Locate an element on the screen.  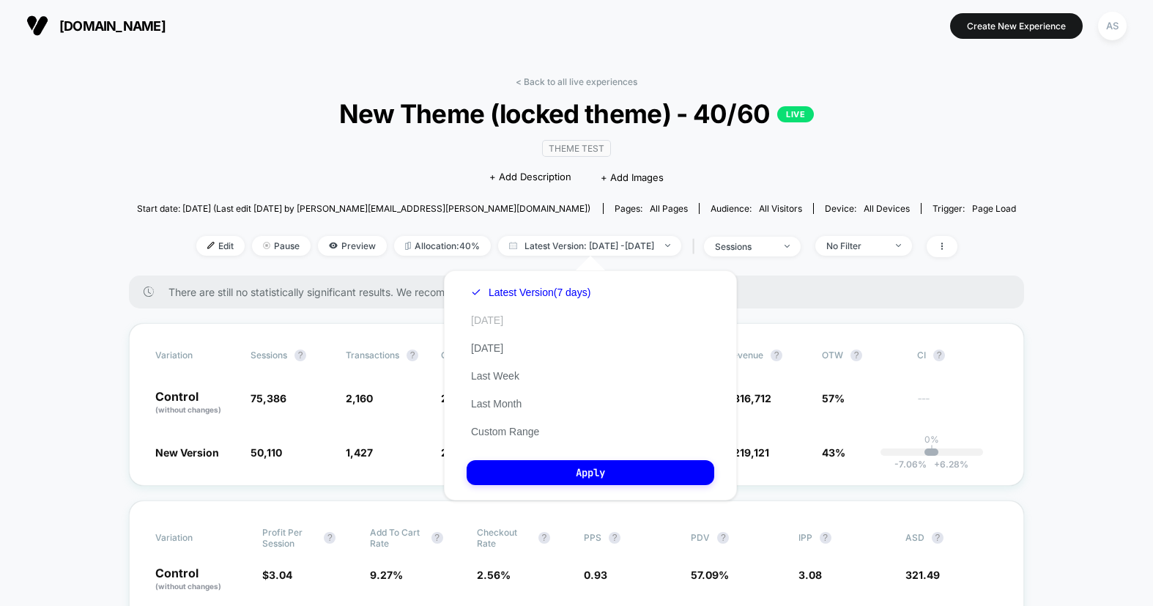
span: 2,160 is located at coordinates (359, 398).